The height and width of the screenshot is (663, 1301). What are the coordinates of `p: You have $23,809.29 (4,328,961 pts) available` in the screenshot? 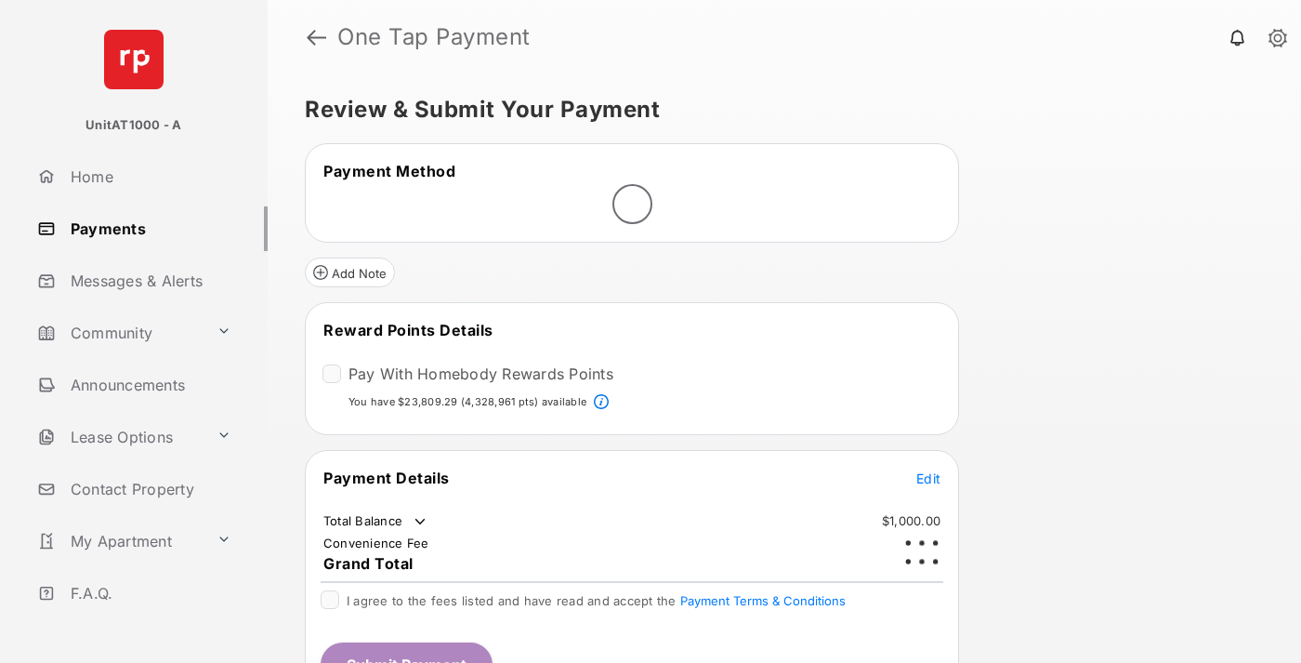 It's located at (468, 402).